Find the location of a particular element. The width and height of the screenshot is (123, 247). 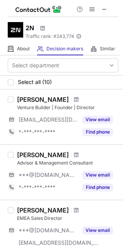

span: Similar is located at coordinates (108, 49).